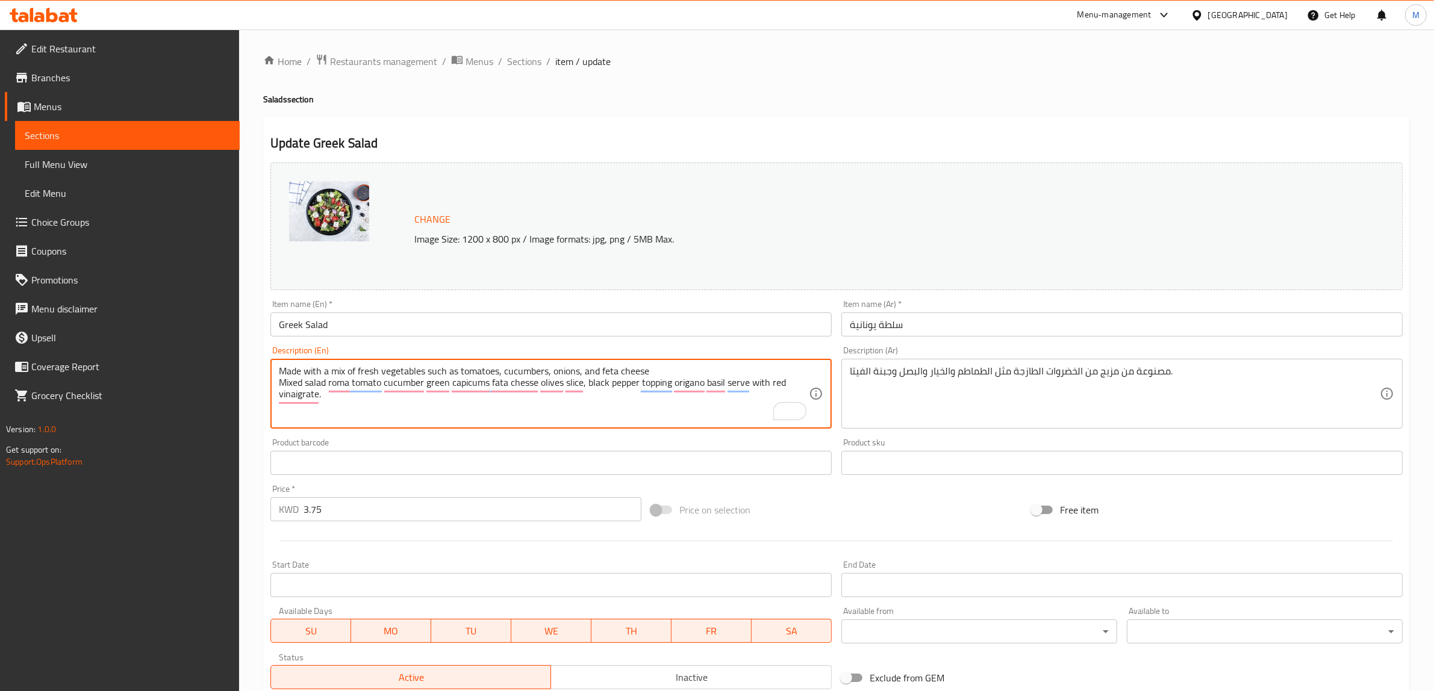 Image resolution: width=1434 pixels, height=691 pixels. I want to click on button: TU, so click(471, 631).